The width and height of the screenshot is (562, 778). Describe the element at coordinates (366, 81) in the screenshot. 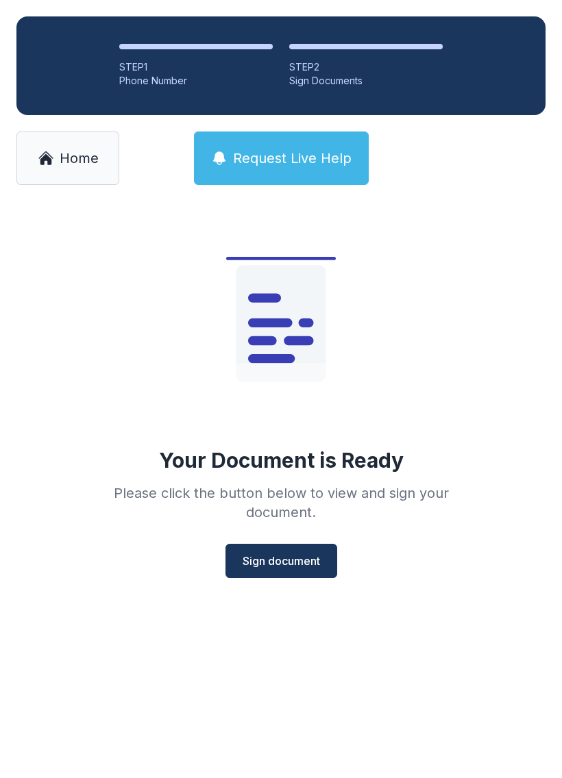

I see `div: Sign Documents` at that location.